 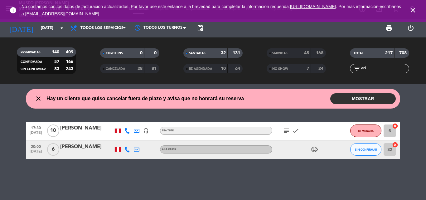 I want to click on strong: 45, so click(x=307, y=53).